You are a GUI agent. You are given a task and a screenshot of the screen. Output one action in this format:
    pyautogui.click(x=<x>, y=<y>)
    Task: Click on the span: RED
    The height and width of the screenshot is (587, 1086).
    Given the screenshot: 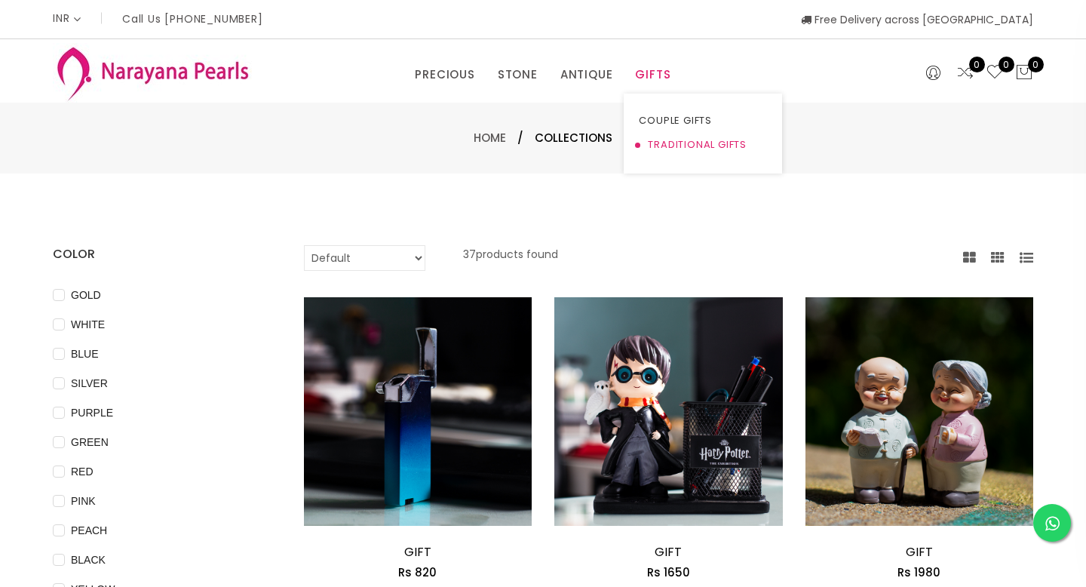 What is the action you would take?
    pyautogui.click(x=82, y=471)
    